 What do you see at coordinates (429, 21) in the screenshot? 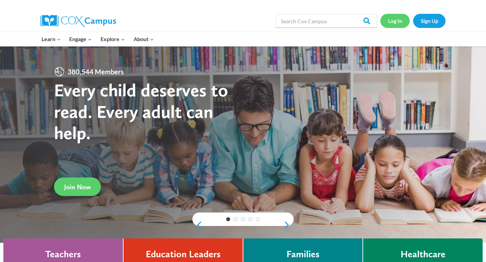
I see `a: Sign Up` at bounding box center [429, 21].